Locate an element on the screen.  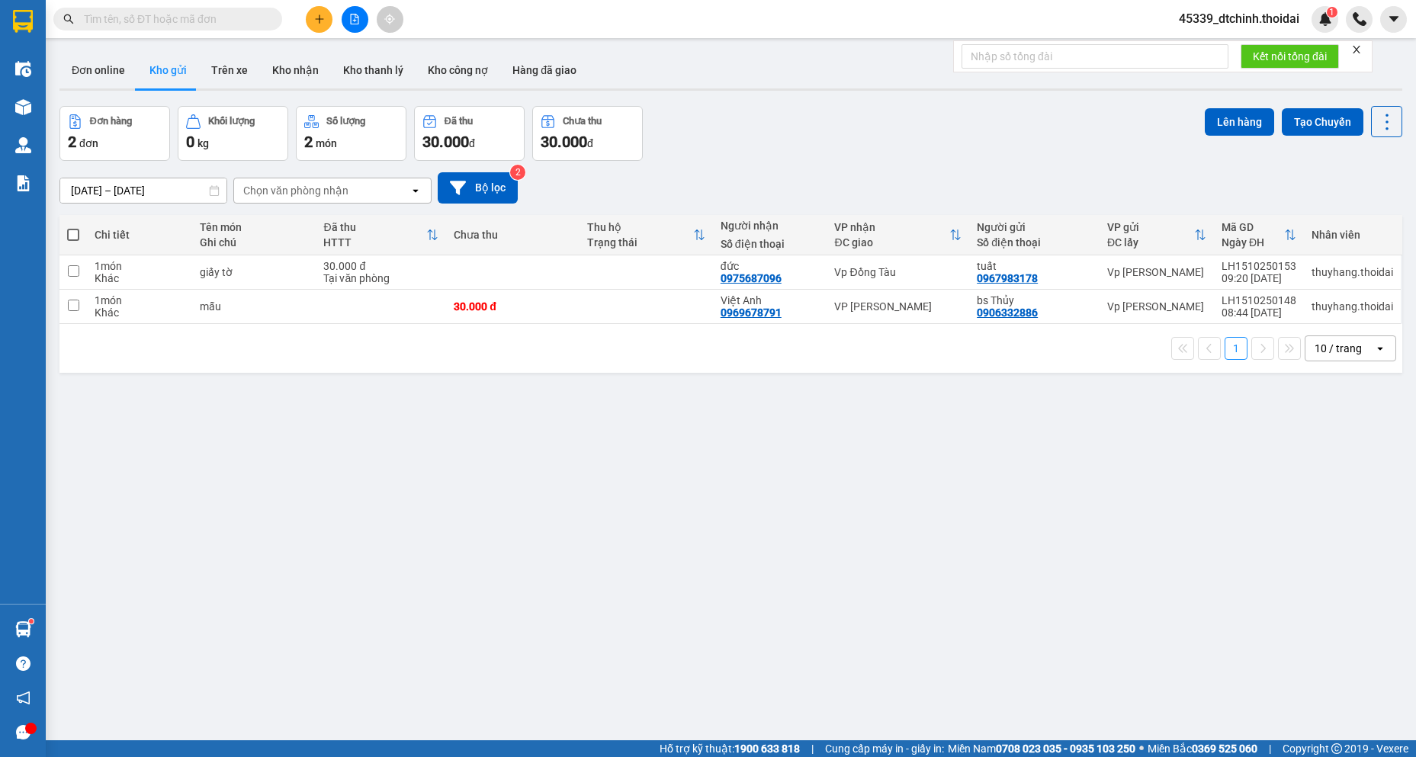
button: file-add is located at coordinates (355, 19).